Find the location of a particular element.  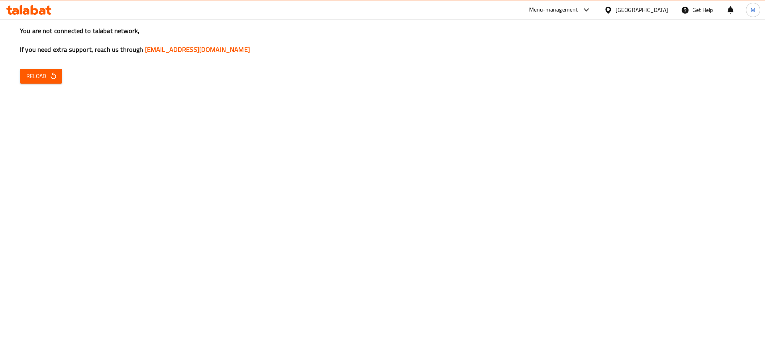

span: M is located at coordinates (753, 10).